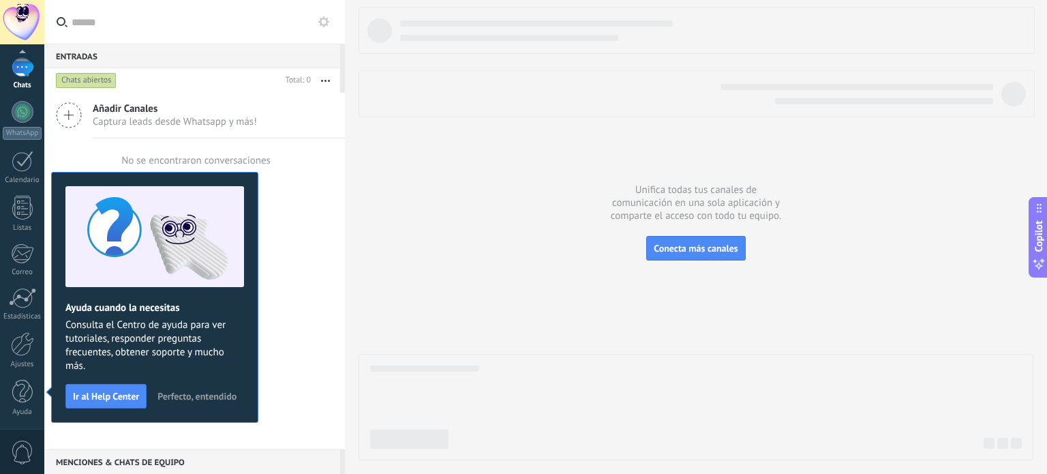 This screenshot has height=474, width=1047. I want to click on span: Copilot, so click(1039, 236).